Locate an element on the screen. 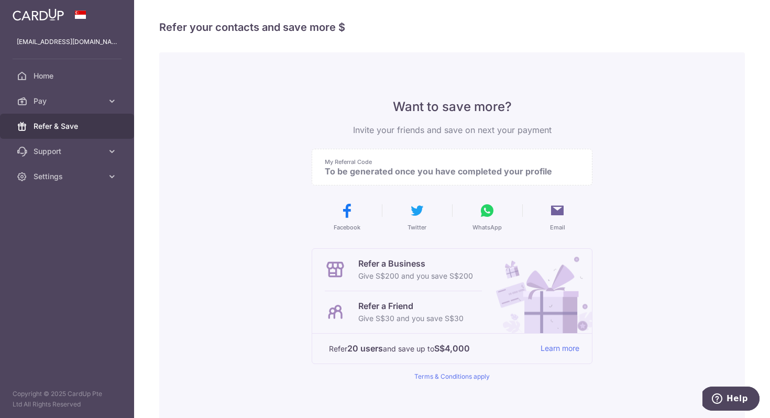  p: Want to save more? is located at coordinates (452, 107).